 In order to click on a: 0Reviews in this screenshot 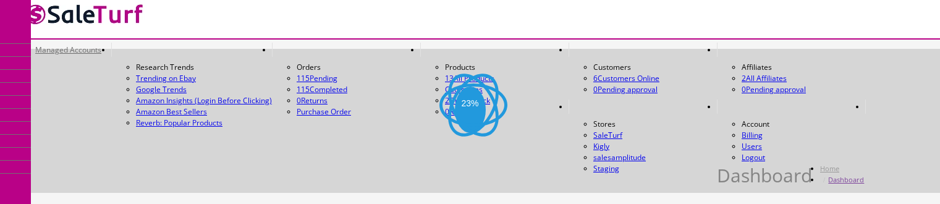, I will do `click(461, 111)`.